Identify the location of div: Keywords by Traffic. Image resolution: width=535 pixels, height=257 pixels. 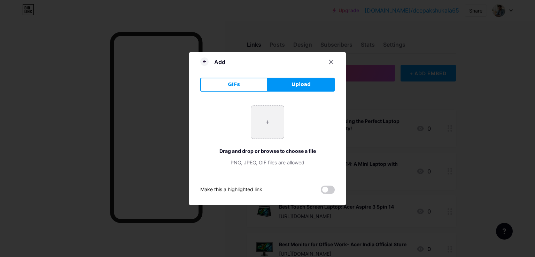
(97, 43).